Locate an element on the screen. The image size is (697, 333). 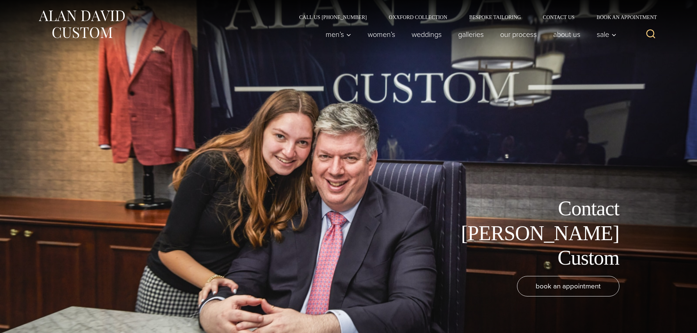
button: View Search Form is located at coordinates (650, 34).